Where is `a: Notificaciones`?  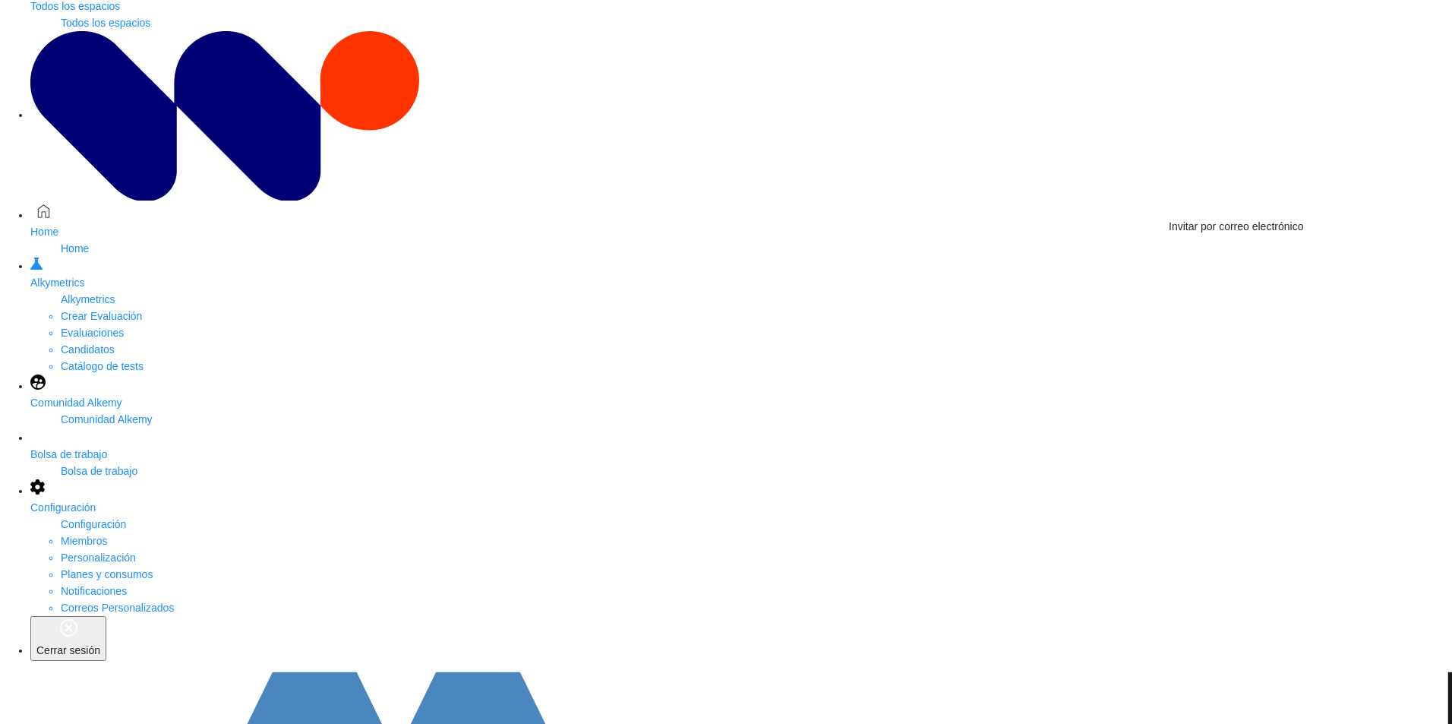
a: Notificaciones is located at coordinates (93, 591).